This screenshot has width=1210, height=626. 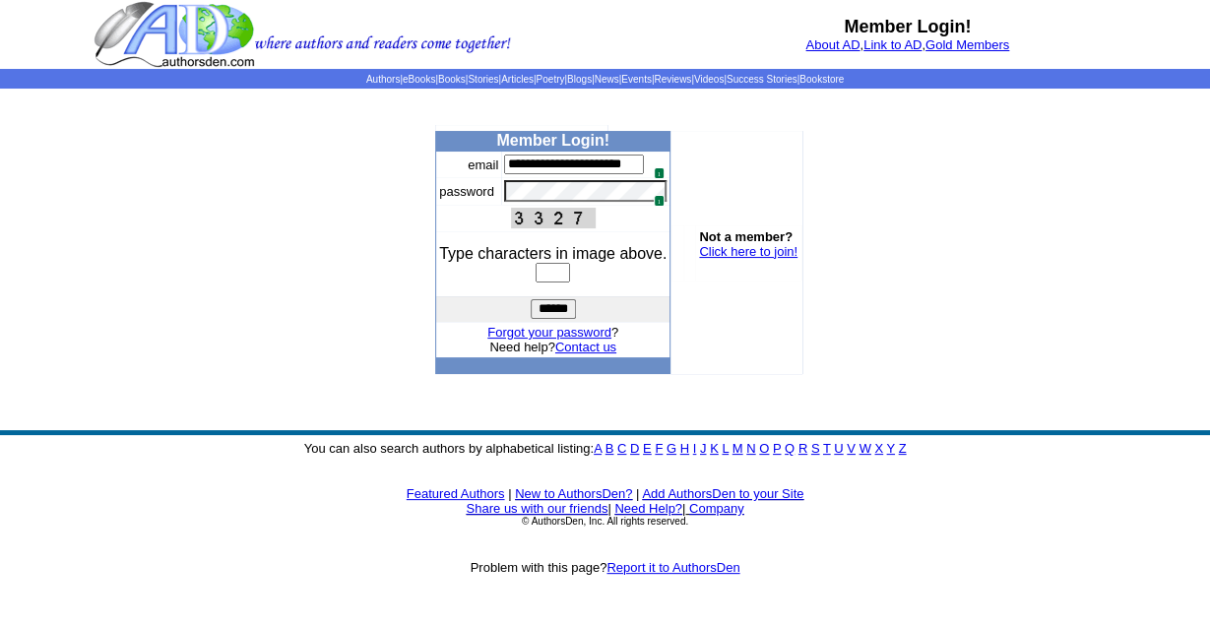 I want to click on a: Bookstore, so click(x=821, y=79).